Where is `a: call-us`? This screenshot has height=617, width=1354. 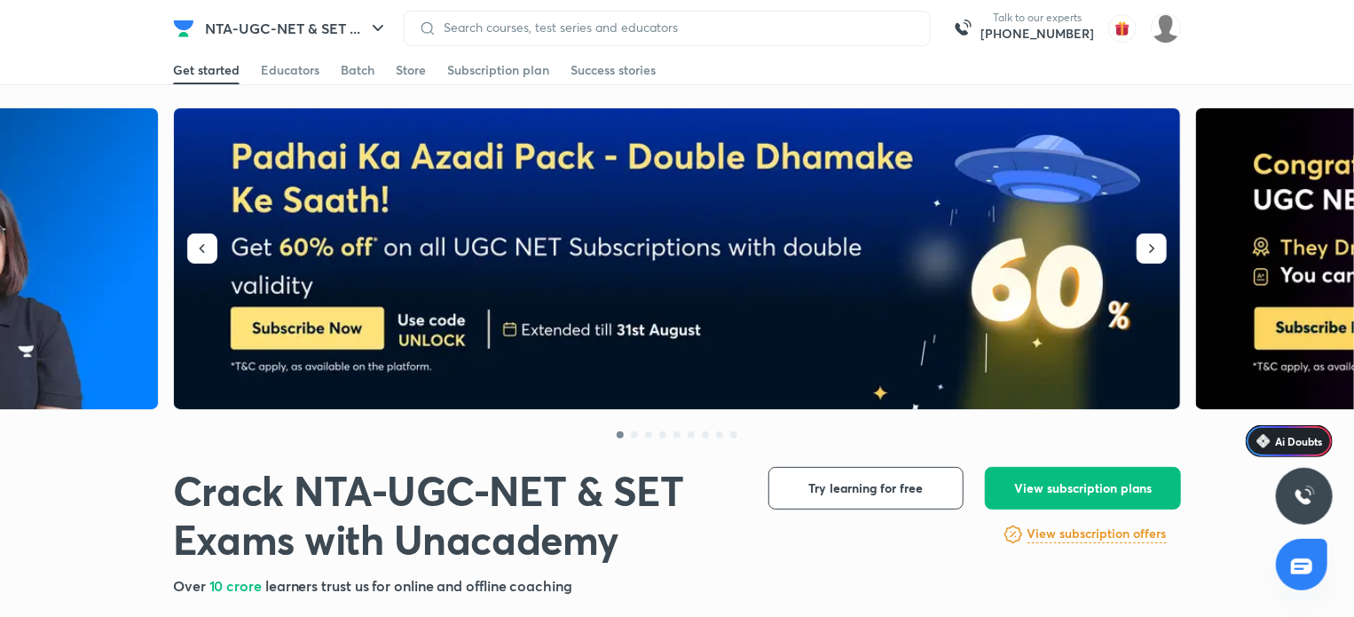
a: call-us is located at coordinates (963, 28).